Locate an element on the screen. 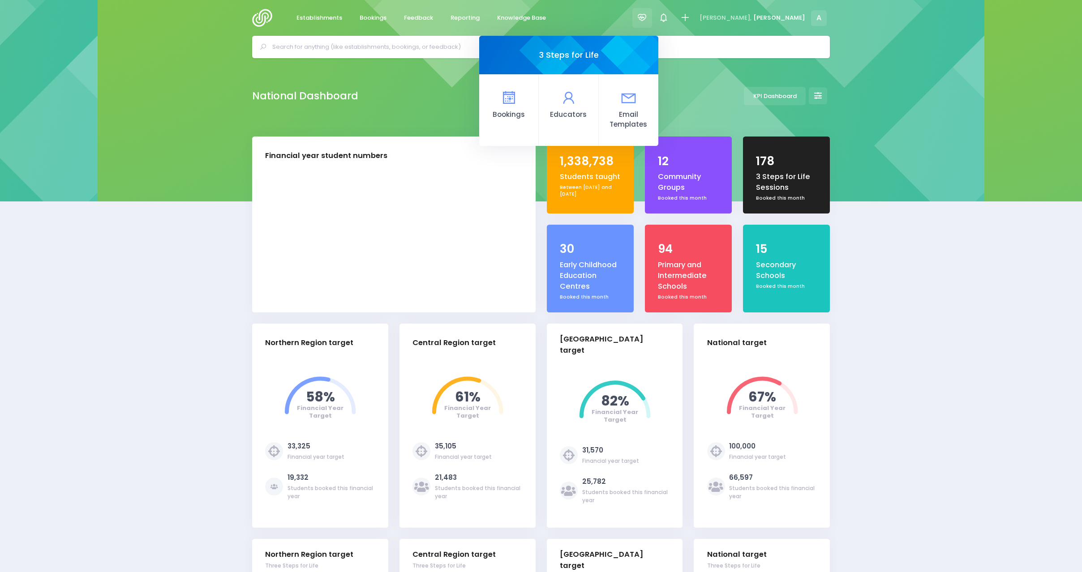  img: Logo is located at coordinates (265, 18).